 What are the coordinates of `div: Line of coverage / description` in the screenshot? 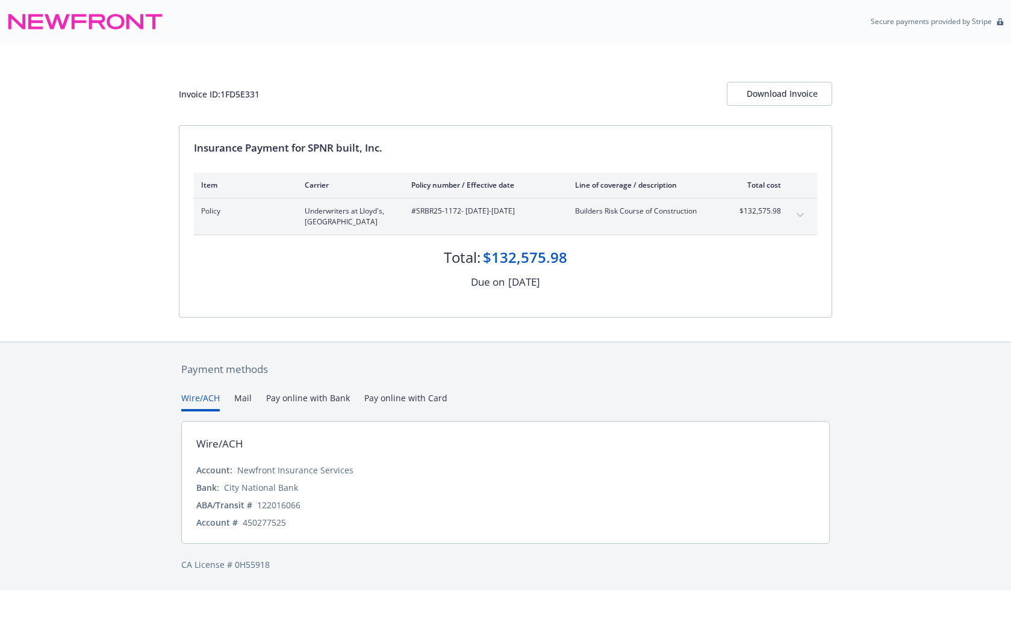 It's located at (645, 185).